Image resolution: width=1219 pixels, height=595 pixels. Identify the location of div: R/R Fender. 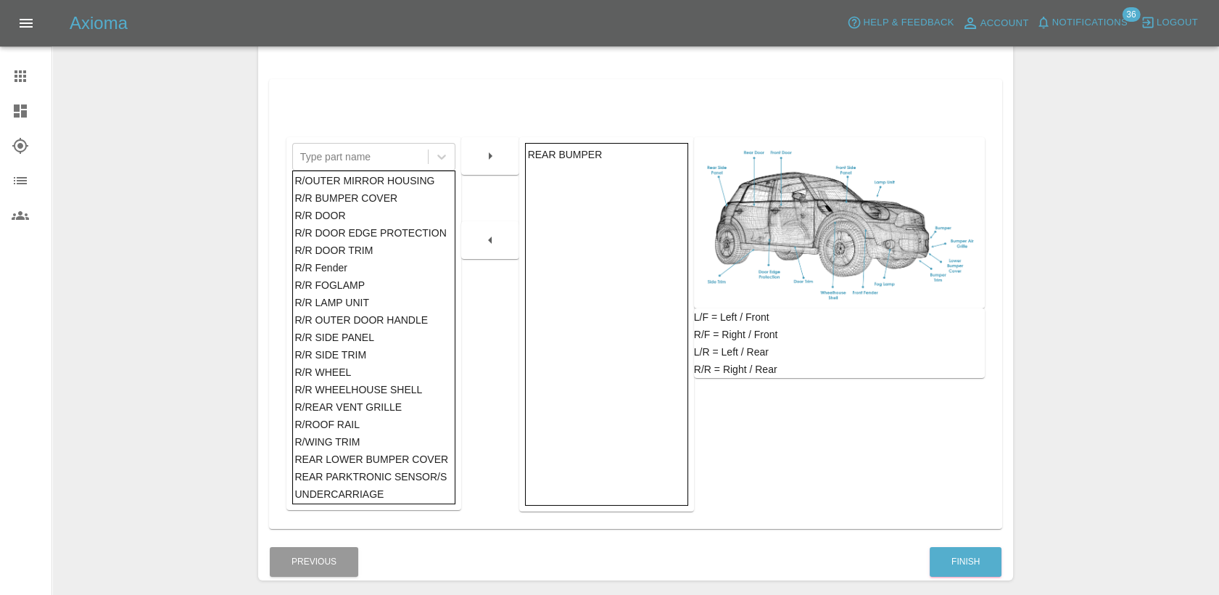
(373, 268).